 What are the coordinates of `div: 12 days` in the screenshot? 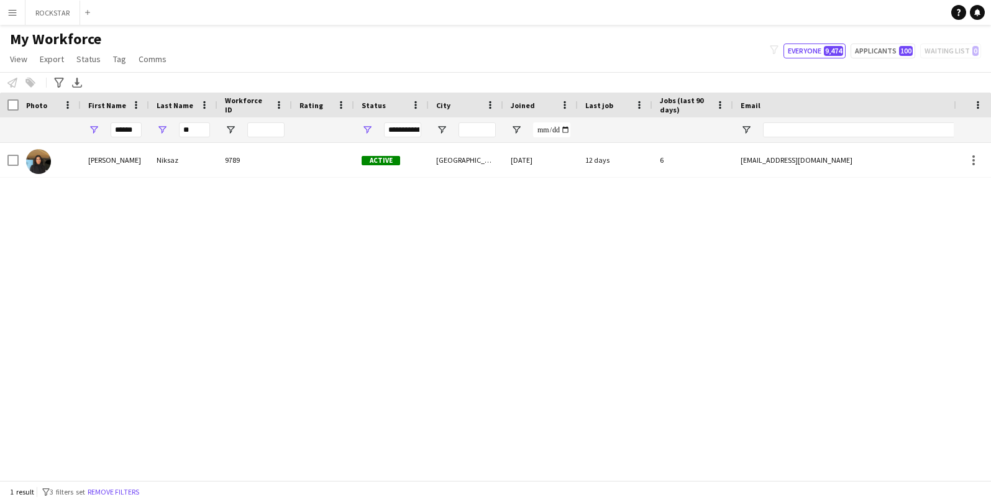 It's located at (615, 160).